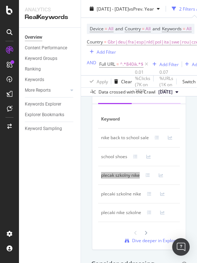 Image resolution: width=197 pixels, height=263 pixels. I want to click on div: Analytics, so click(50, 9).